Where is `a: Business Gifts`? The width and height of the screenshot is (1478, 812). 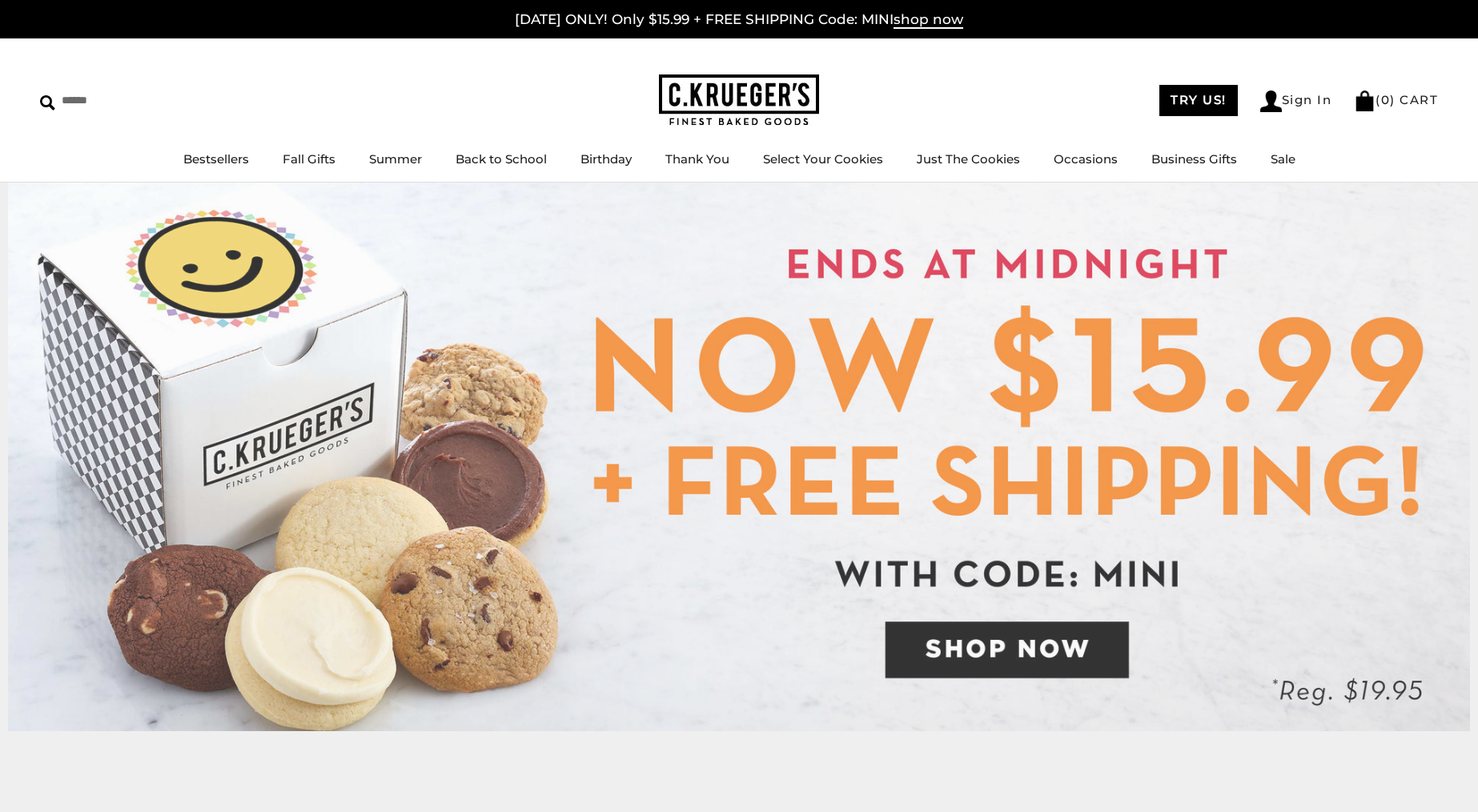
a: Business Gifts is located at coordinates (1194, 158).